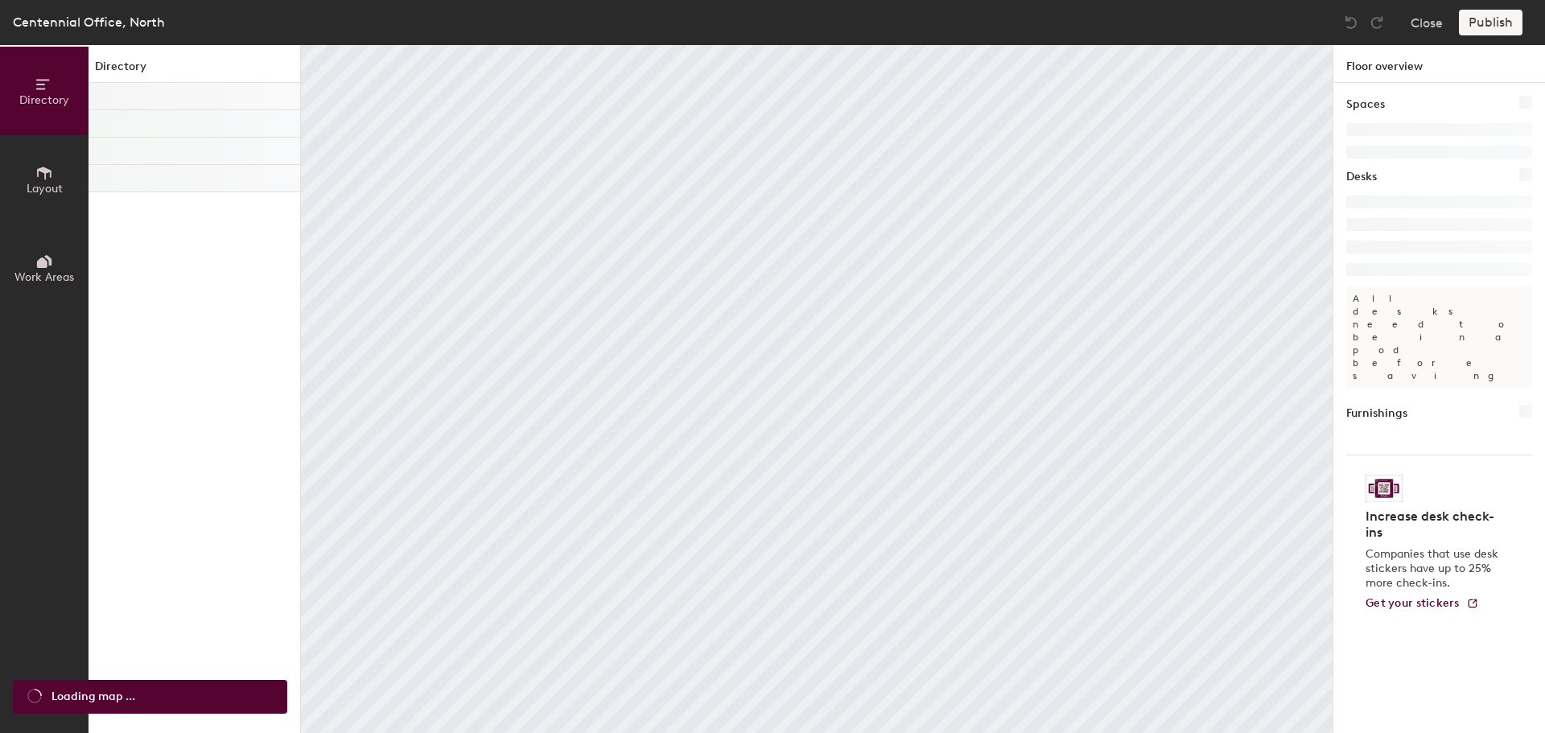 Image resolution: width=1545 pixels, height=733 pixels. What do you see at coordinates (1438, 64) in the screenshot?
I see `h1: Floor overview` at bounding box center [1438, 64].